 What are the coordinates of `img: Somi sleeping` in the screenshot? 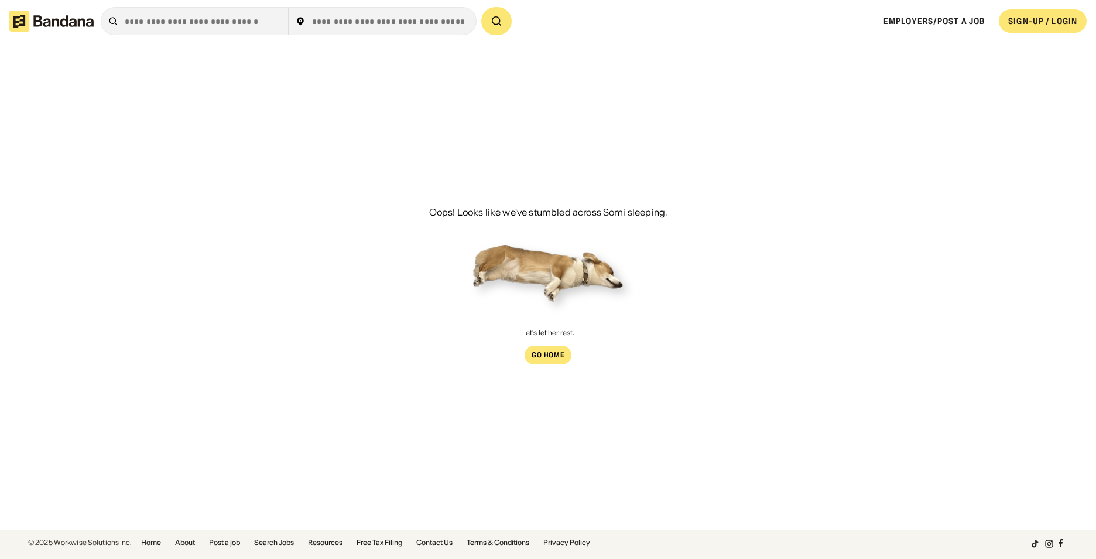 It's located at (548, 273).